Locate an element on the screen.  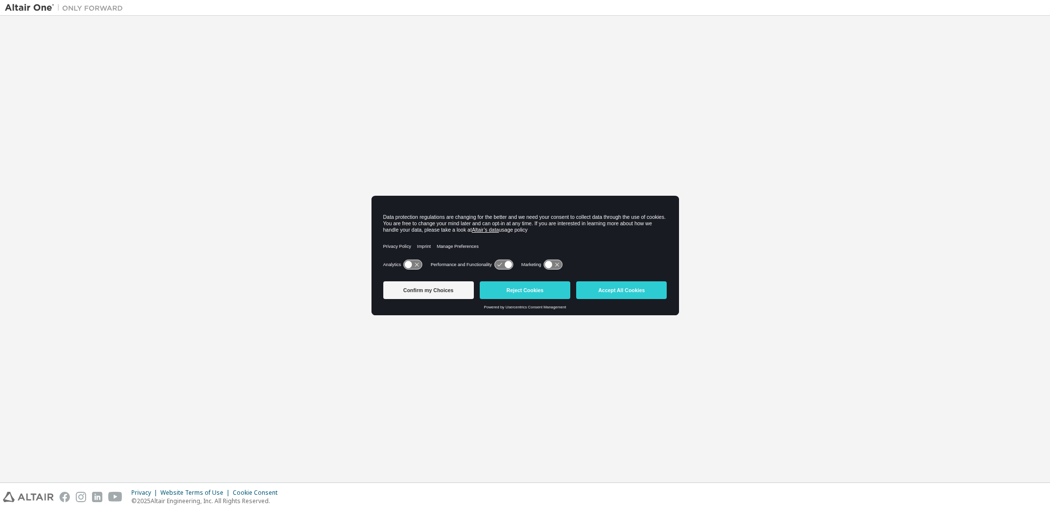
img: Altair One is located at coordinates (66, 8).